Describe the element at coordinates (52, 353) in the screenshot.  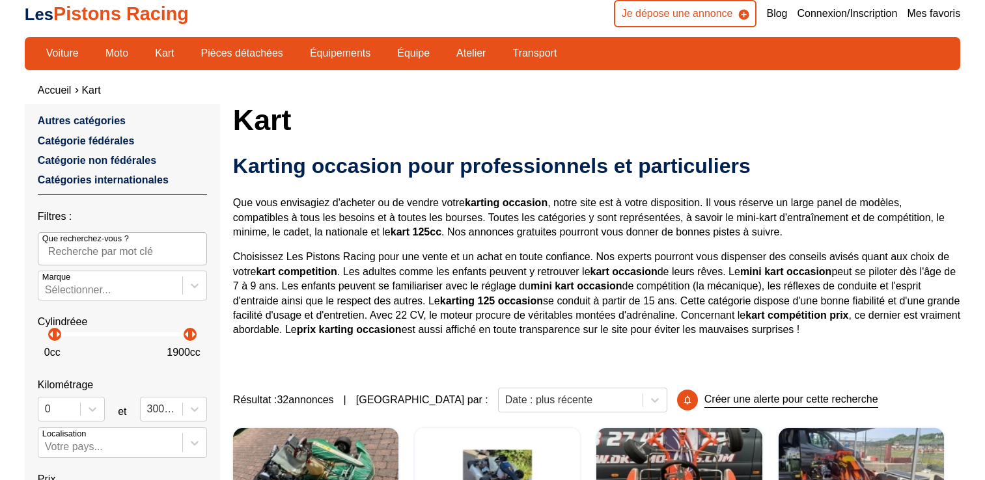
I see `p: 0 cc` at that location.